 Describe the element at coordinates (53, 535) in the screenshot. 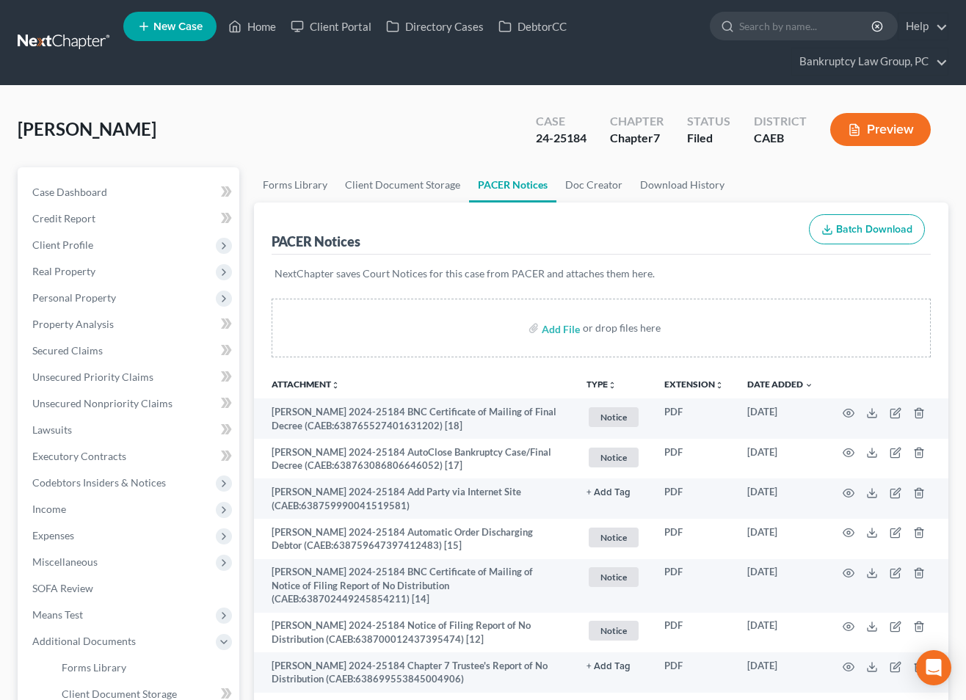

I see `span: Expenses` at that location.